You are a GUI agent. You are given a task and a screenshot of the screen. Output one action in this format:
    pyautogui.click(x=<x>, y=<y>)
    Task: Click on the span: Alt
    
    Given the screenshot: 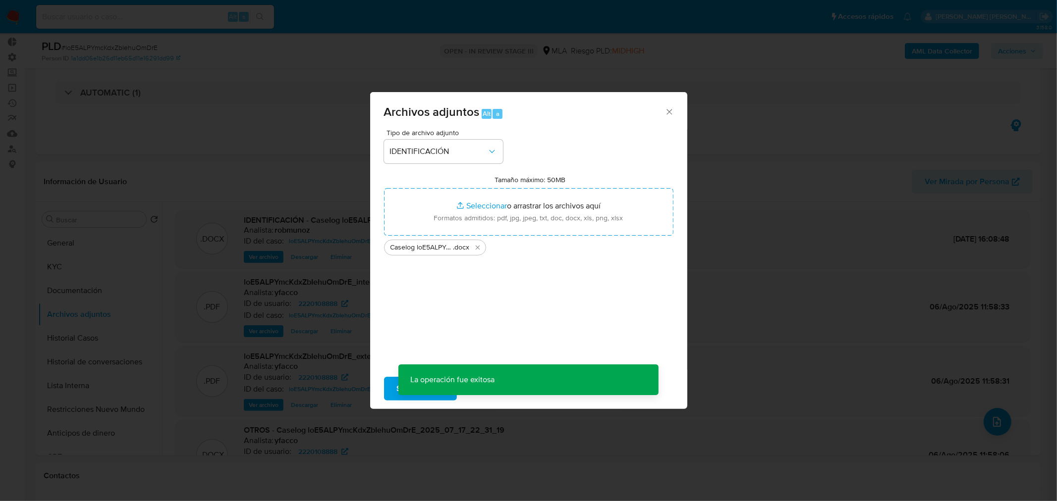 What is the action you would take?
    pyautogui.click(x=487, y=113)
    